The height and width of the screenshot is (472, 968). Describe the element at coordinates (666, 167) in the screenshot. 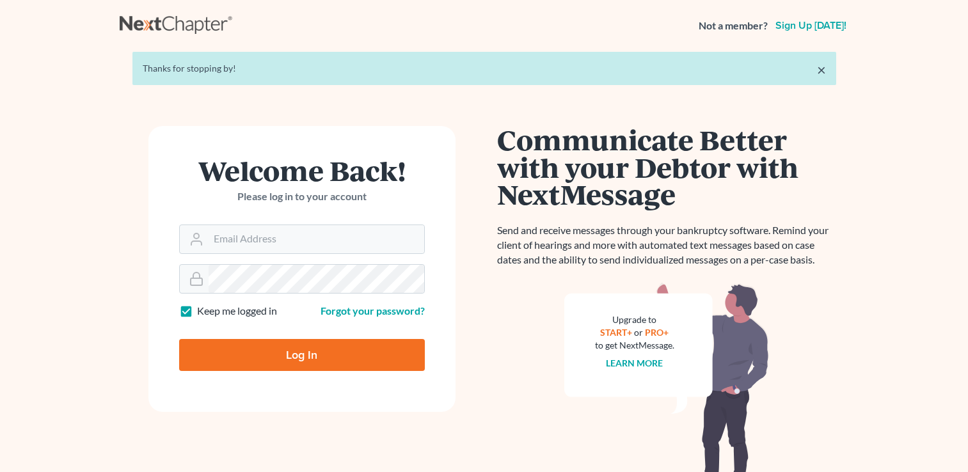

I see `h1: Communicate Better with your Debtor with NextMessage` at that location.